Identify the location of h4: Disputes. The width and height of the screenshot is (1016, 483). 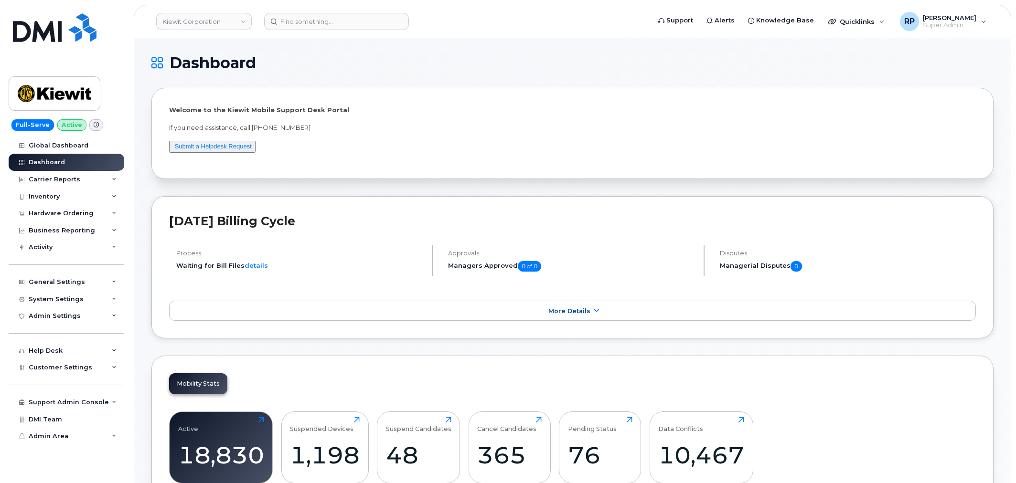
(848, 253).